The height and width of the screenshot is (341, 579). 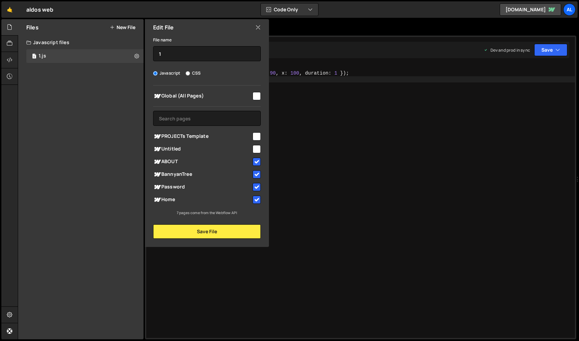 I want to click on div: aldos web, so click(x=40, y=10).